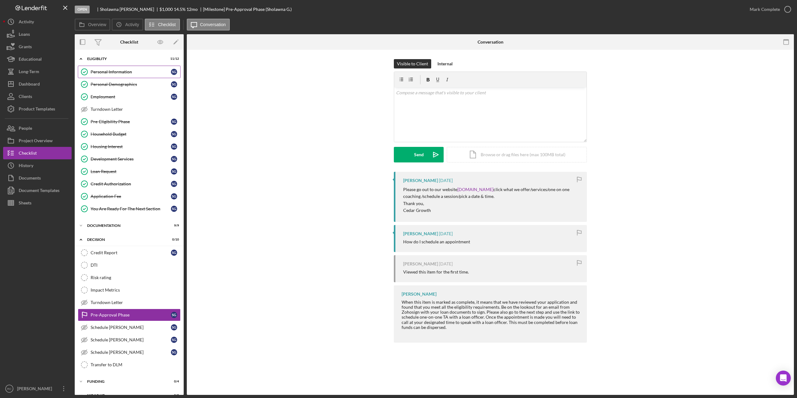 The width and height of the screenshot is (797, 398). Describe the element at coordinates (413, 64) in the screenshot. I see `div: Visible to Client` at that location.